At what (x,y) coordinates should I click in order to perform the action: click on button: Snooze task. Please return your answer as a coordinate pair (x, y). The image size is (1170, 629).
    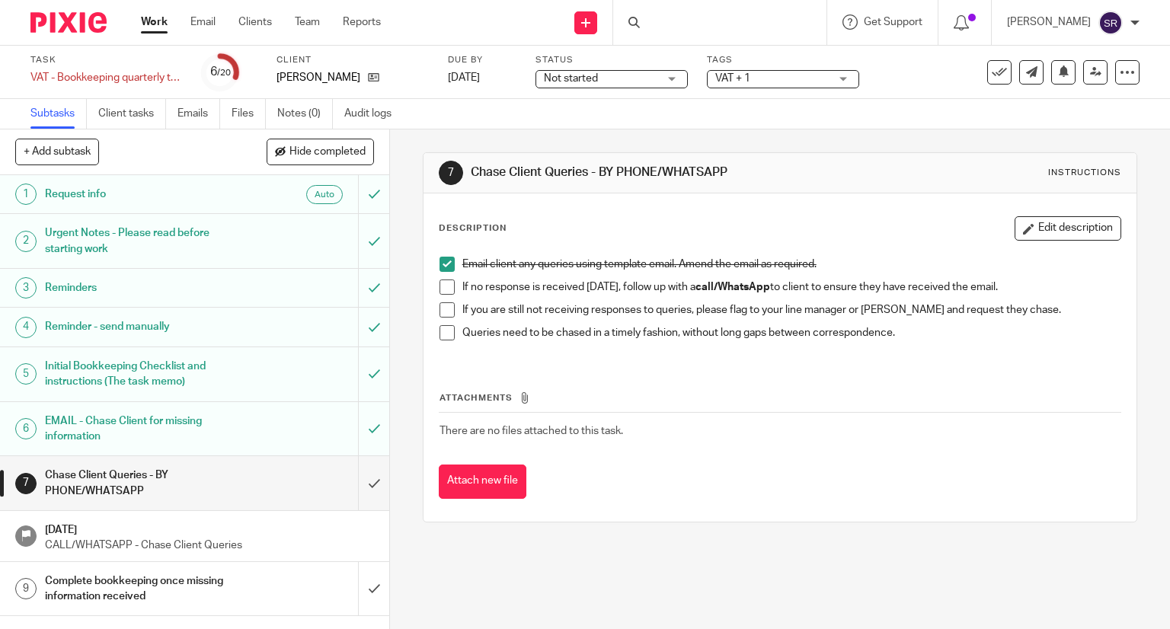
    Looking at the image, I should click on (1063, 72).